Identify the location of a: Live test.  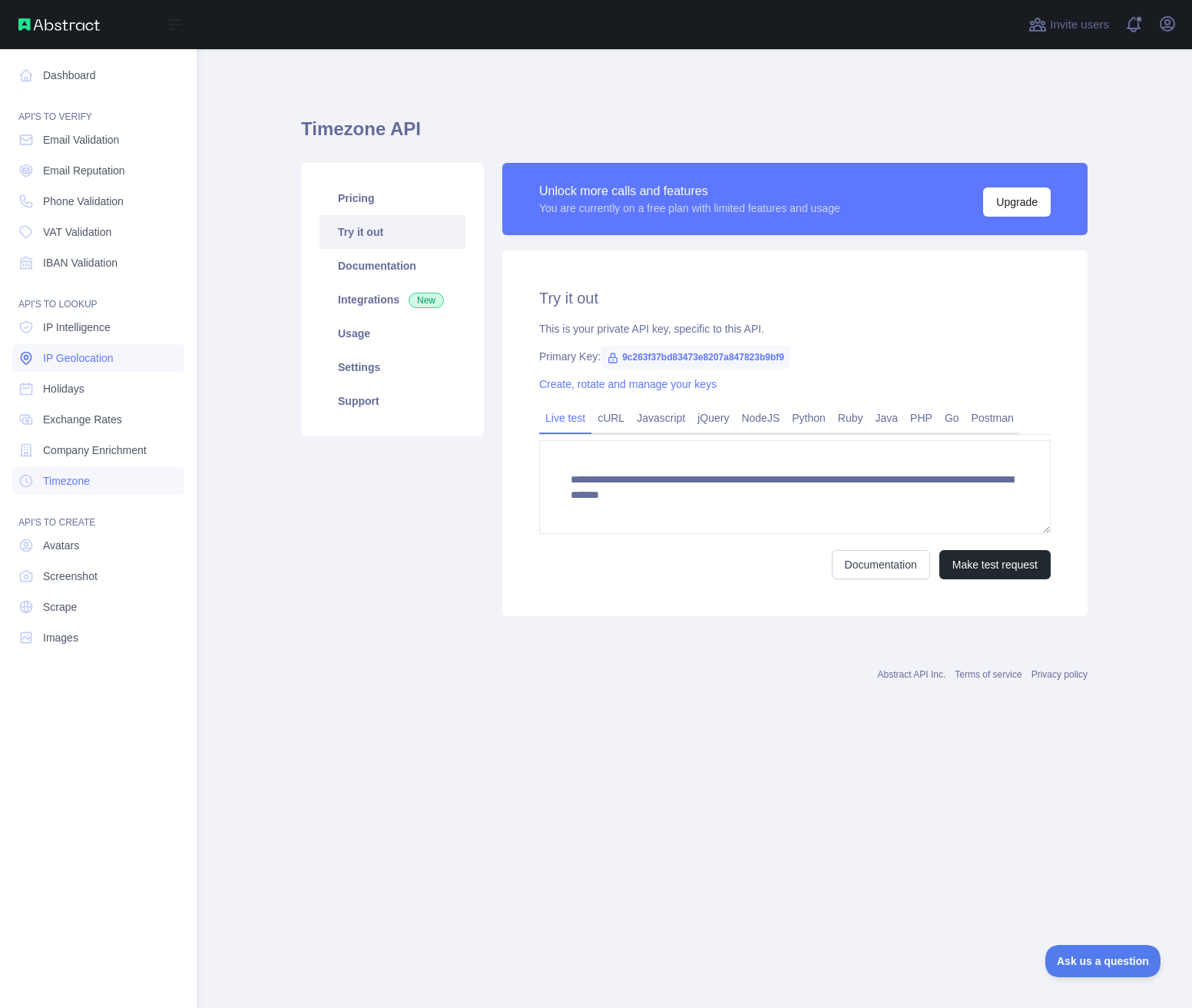
(566, 418).